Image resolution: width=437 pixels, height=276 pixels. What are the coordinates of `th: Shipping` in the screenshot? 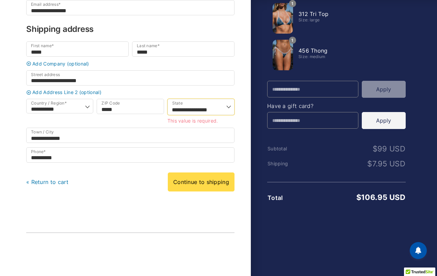 It's located at (290, 164).